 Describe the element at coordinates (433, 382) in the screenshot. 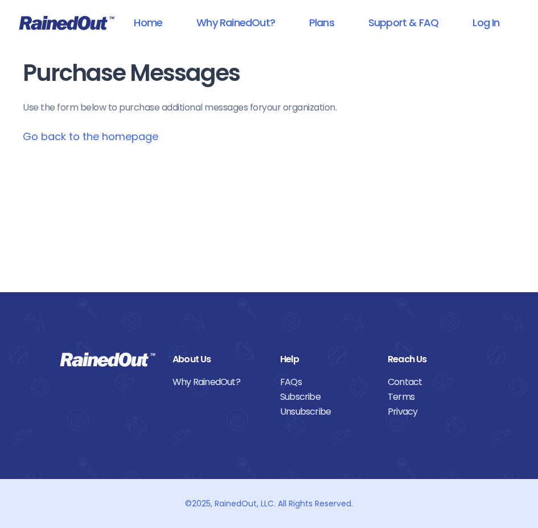

I see `a: Contact` at that location.